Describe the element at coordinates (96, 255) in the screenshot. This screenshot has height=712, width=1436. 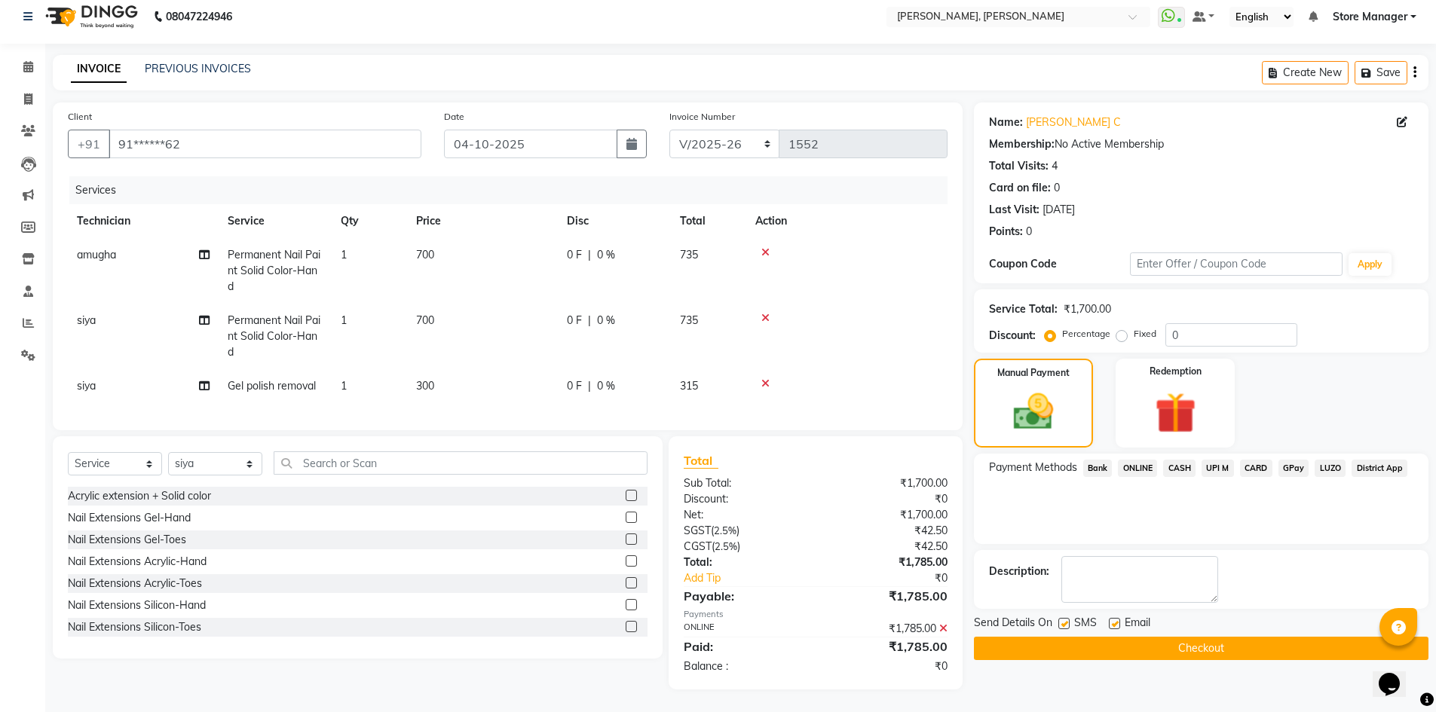
I see `span: amugha` at that location.